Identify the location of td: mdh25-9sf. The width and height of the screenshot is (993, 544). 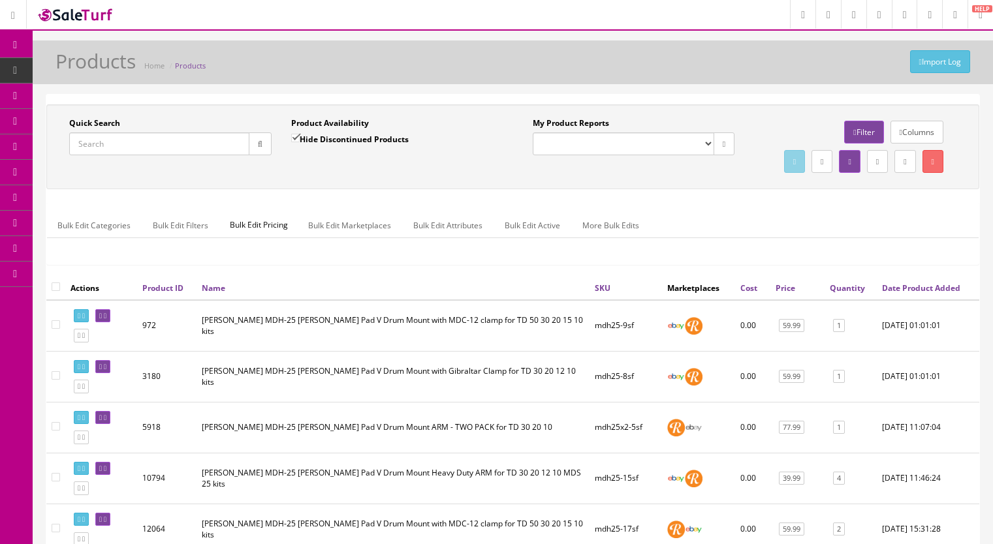
(625, 326).